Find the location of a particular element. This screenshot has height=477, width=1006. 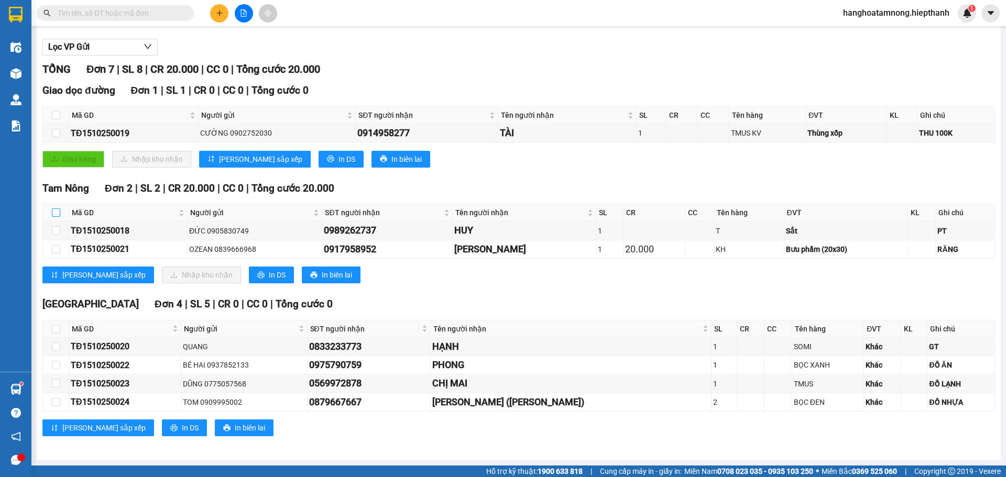

div: TĐ1510250018 is located at coordinates (128, 231).